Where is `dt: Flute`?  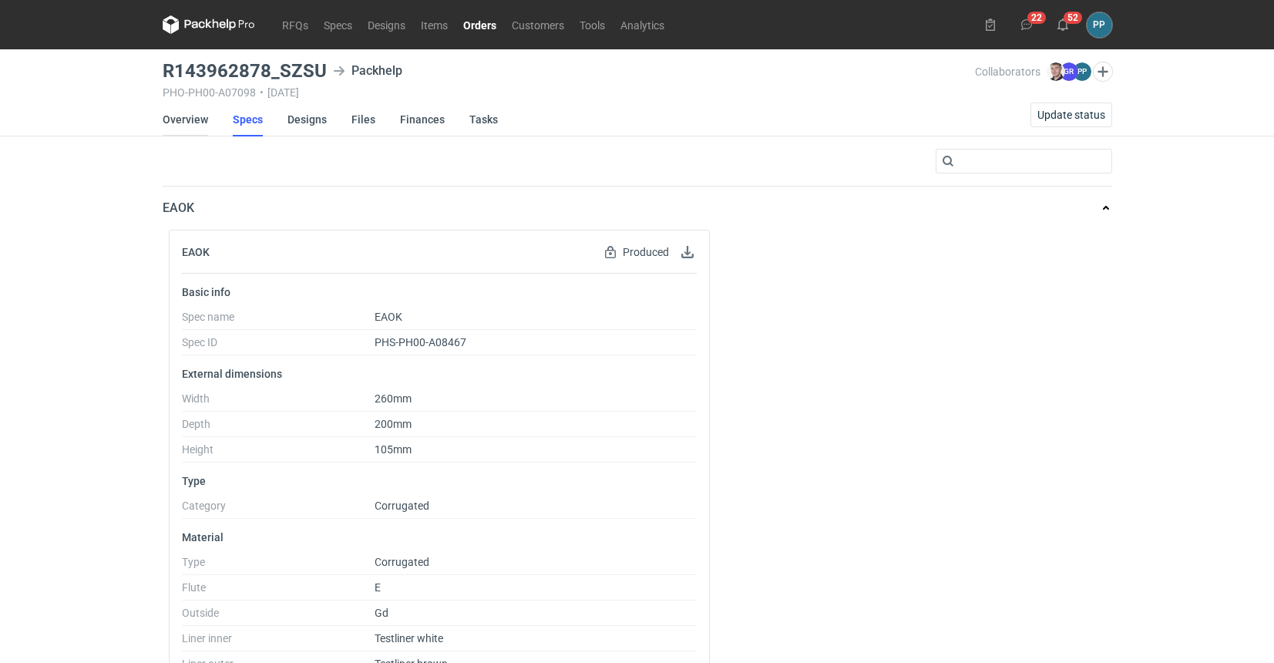
dt: Flute is located at coordinates (278, 590).